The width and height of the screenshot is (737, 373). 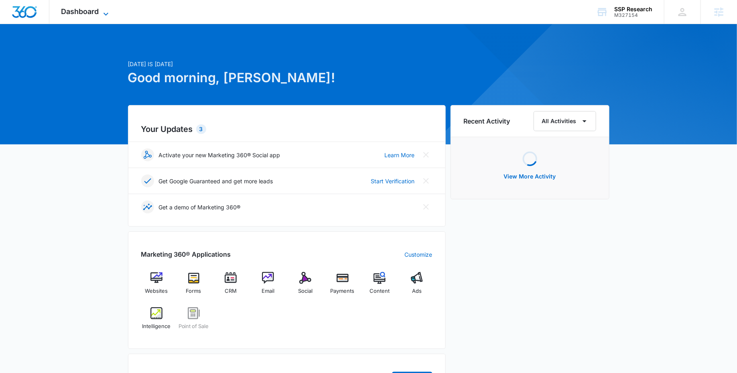 I want to click on a: Point of Sale, so click(x=193, y=322).